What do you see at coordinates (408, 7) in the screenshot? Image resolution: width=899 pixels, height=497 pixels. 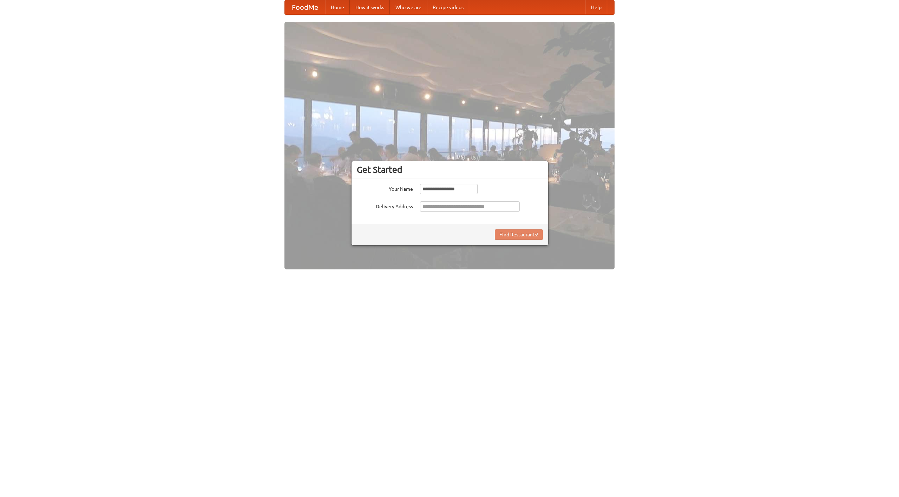 I see `a: Who we are` at bounding box center [408, 7].